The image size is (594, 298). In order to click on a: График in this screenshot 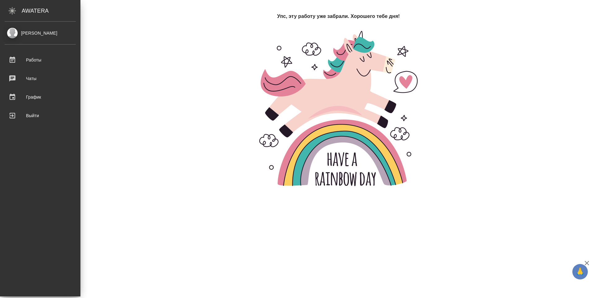, I will do `click(40, 97)`.